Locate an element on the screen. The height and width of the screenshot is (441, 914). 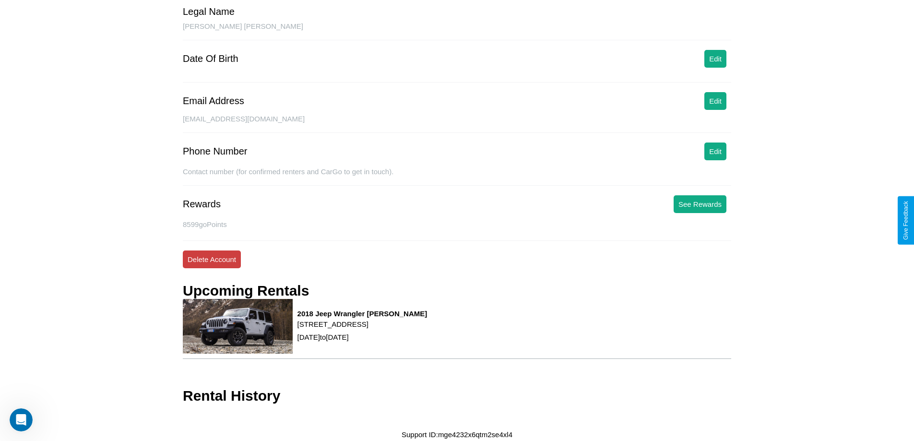
div: Legal Name is located at coordinates (209, 12).